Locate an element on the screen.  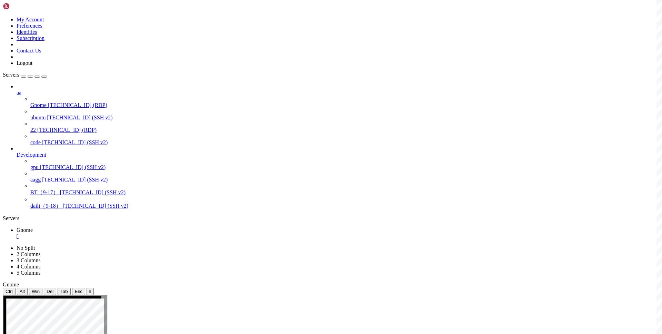
a: Preferences is located at coordinates (29, 26).